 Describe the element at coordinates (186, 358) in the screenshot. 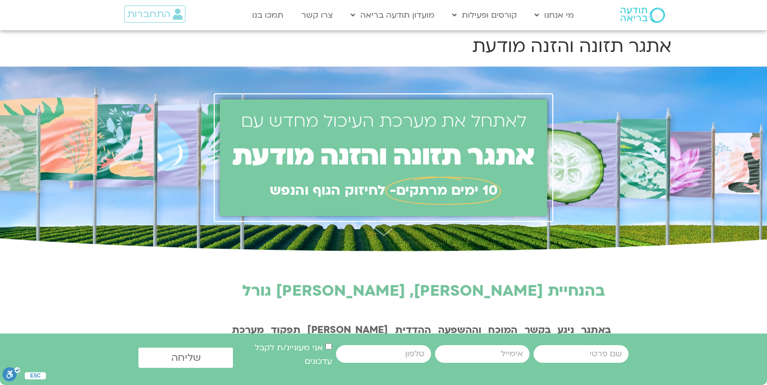

I see `span: שליחה` at that location.